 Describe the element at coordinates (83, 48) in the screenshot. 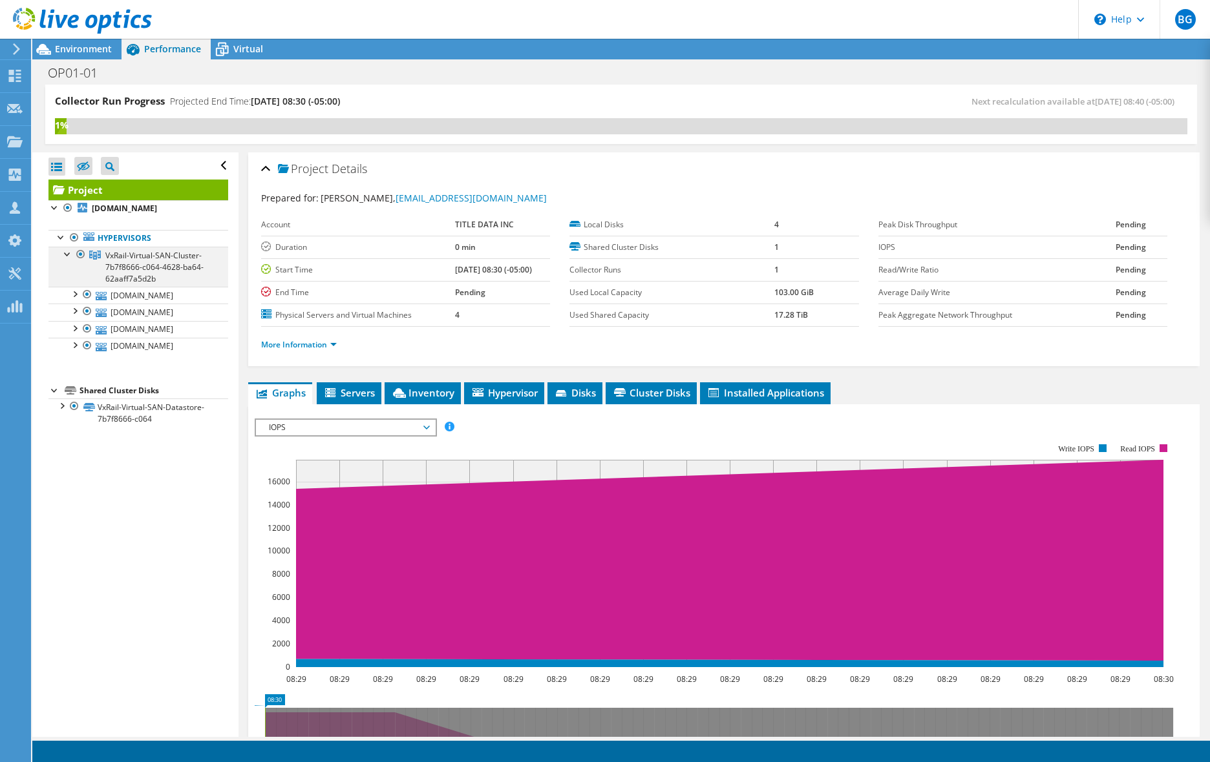

I see `span: Environment` at that location.